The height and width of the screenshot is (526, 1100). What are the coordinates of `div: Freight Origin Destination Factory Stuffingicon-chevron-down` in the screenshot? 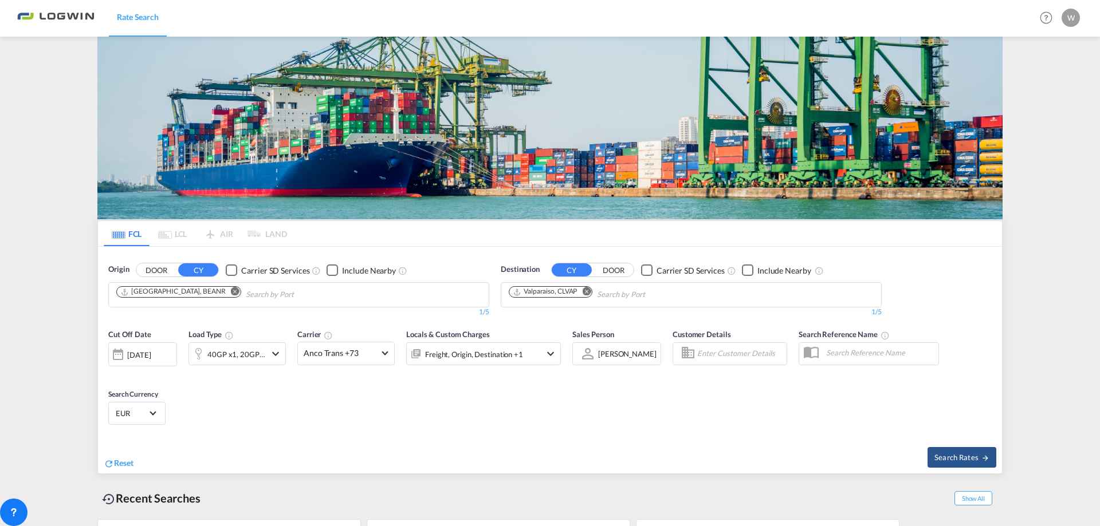 It's located at (483, 354).